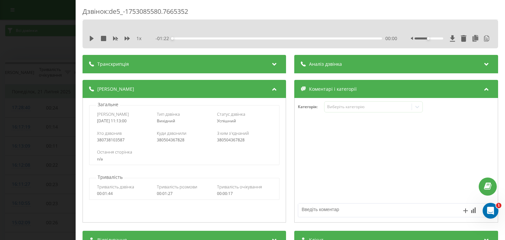 This screenshot has width=505, height=240. What do you see at coordinates (368, 107) in the screenshot?
I see `div: Виберіть категорію` at bounding box center [368, 107].